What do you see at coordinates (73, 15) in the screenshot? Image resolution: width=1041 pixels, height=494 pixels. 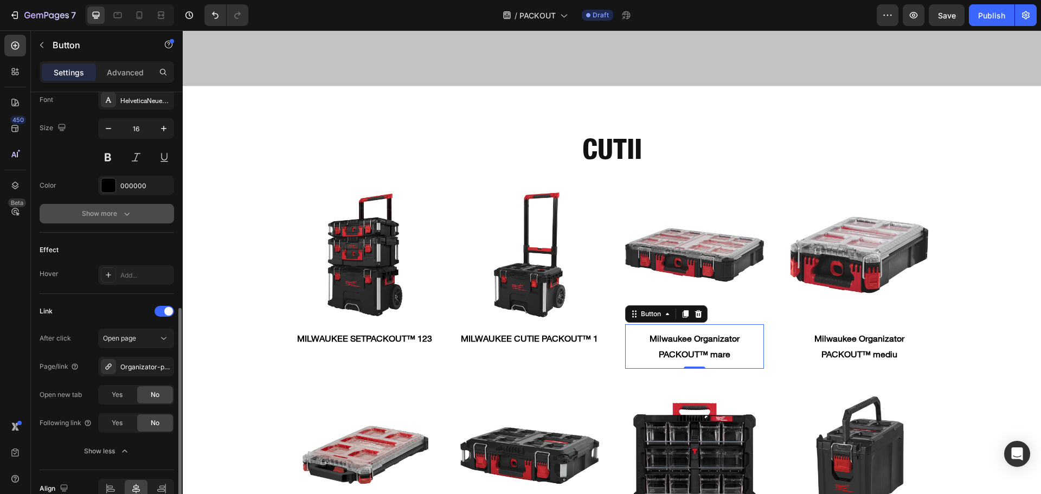 I see `p: 7` at bounding box center [73, 15].